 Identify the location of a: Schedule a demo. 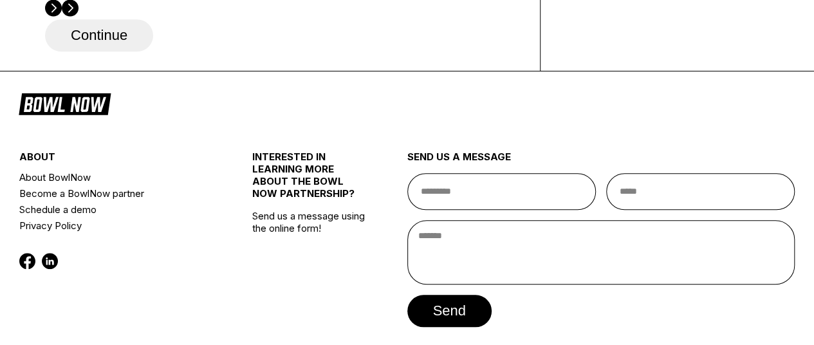
(116, 209).